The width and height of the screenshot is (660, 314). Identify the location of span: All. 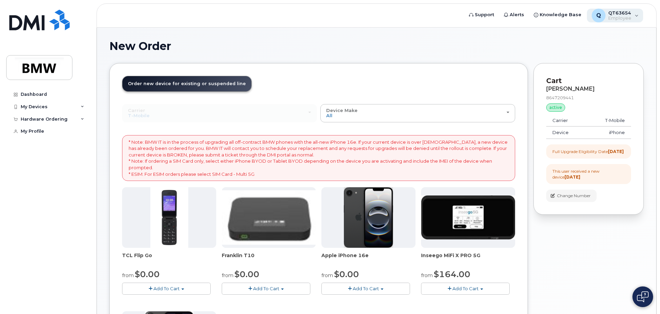
(329, 116).